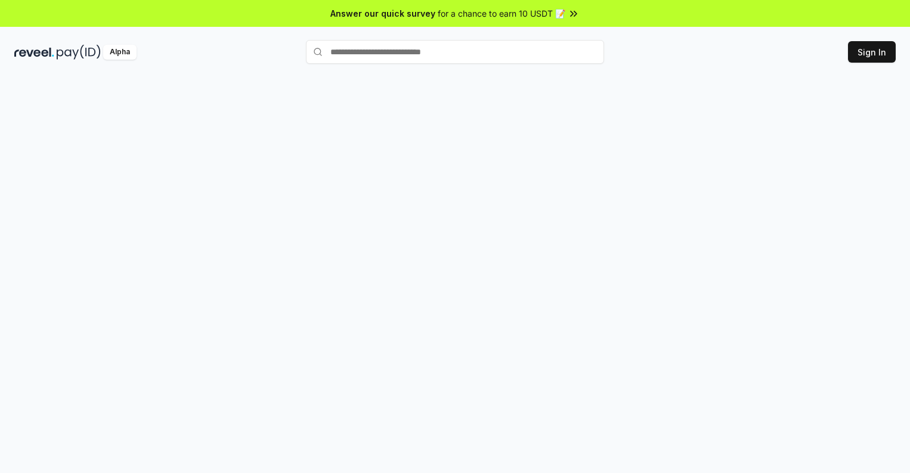 The image size is (910, 473). What do you see at coordinates (79, 52) in the screenshot?
I see `img: pay_id` at bounding box center [79, 52].